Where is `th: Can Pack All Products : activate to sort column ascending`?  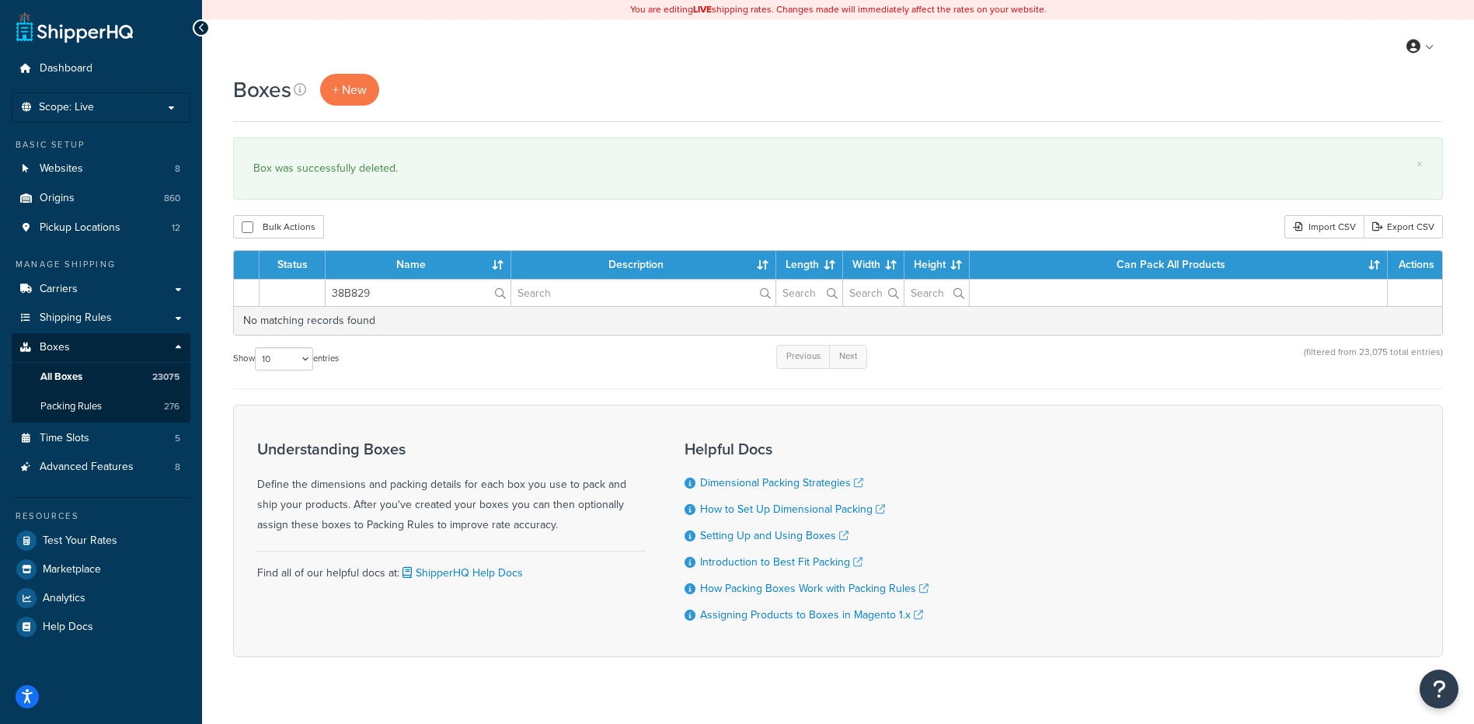
th: Can Pack All Products : activate to sort column ascending is located at coordinates (1179, 265).